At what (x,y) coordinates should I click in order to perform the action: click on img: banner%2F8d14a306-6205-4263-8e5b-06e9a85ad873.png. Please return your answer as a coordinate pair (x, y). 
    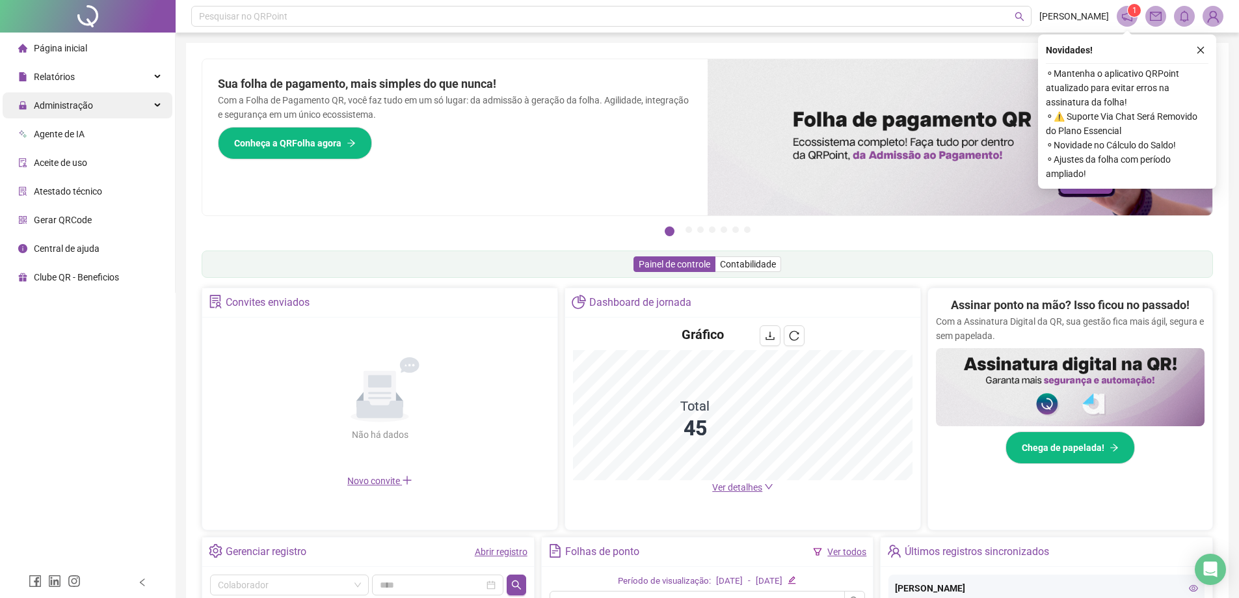
    Looking at the image, I should click on (960, 137).